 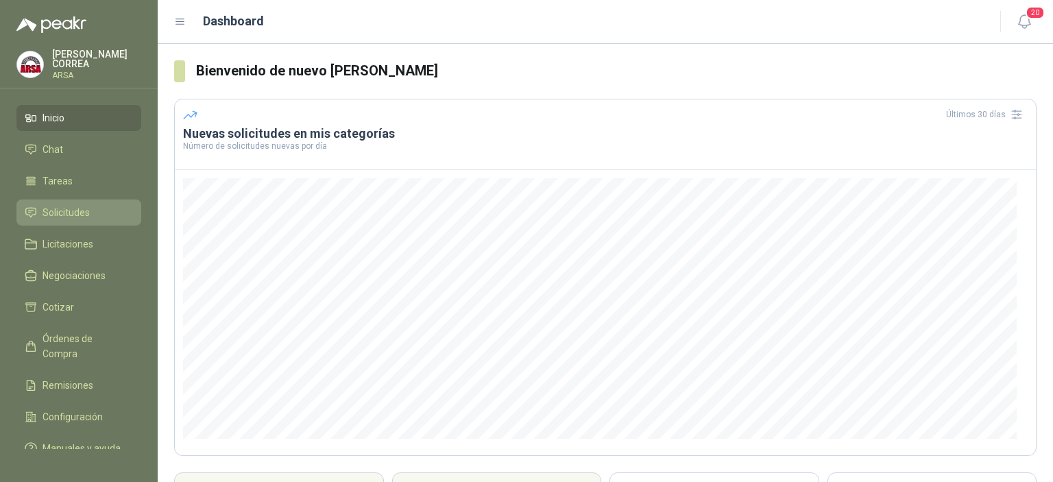 I want to click on a: Negociaciones, so click(x=79, y=275).